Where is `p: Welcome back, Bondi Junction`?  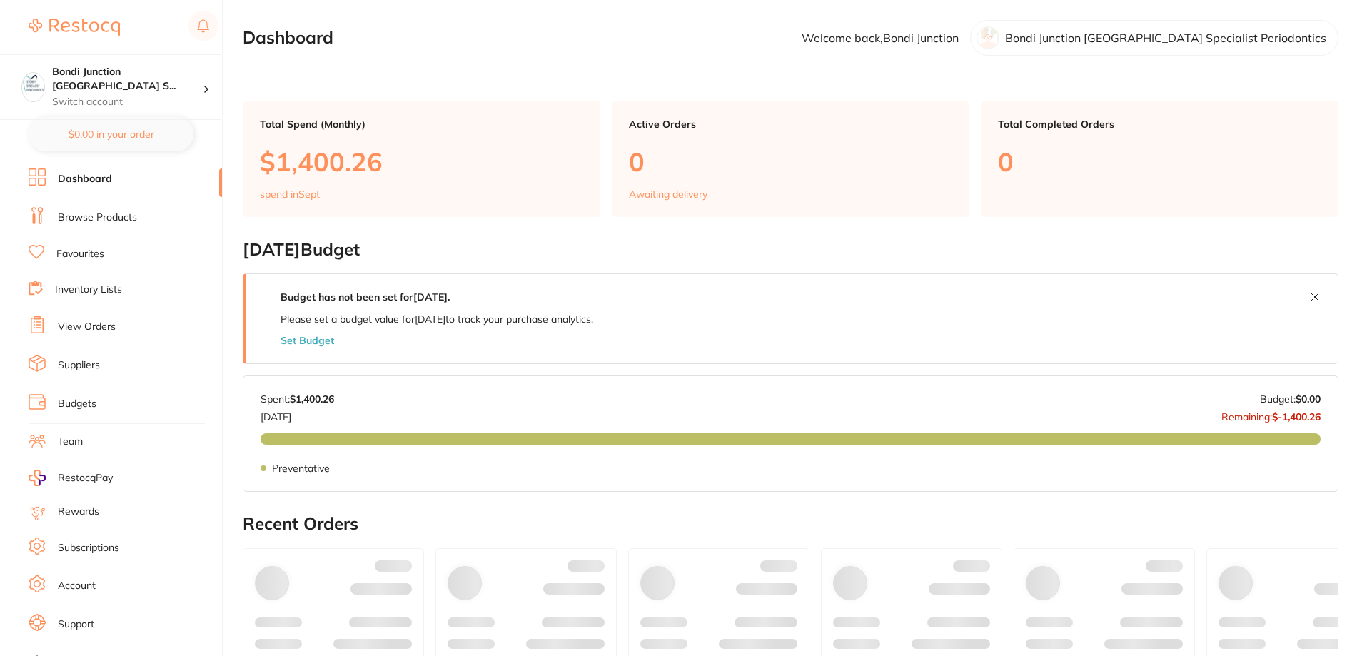
p: Welcome back, Bondi Junction is located at coordinates (880, 38).